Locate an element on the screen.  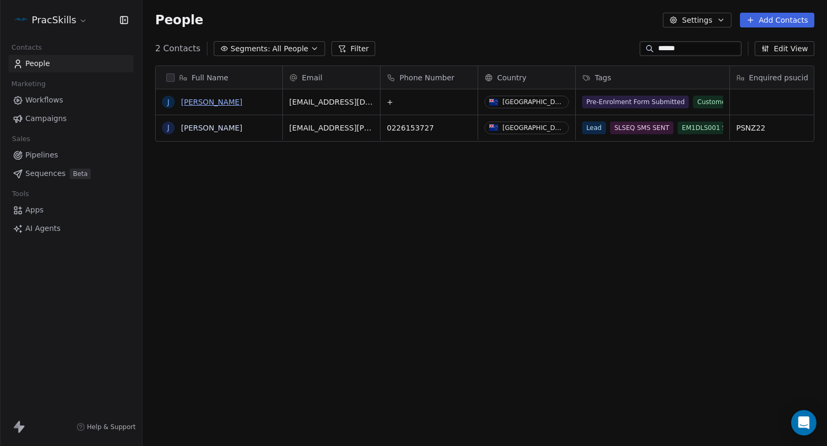
span: Marketing is located at coordinates (29, 84).